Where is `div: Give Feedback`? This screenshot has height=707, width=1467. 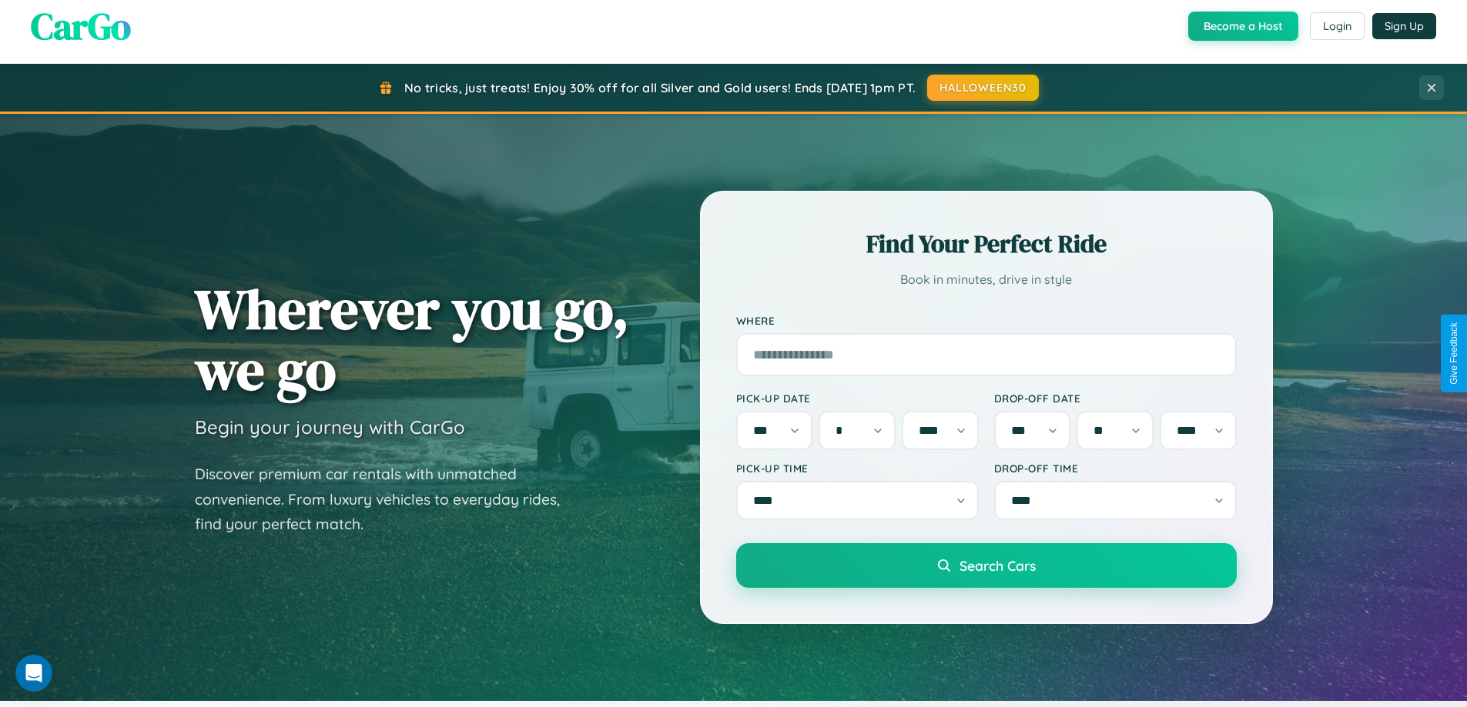
div: Give Feedback is located at coordinates (1453, 353).